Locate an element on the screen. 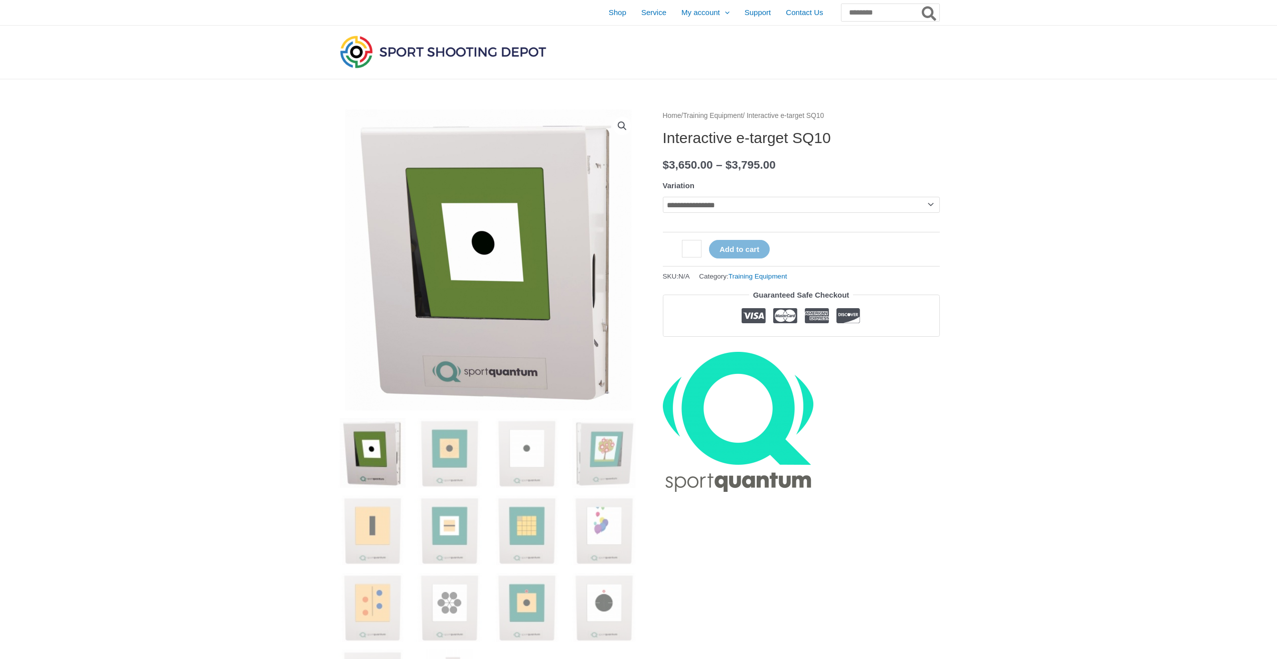  span: N/A is located at coordinates (684, 276).